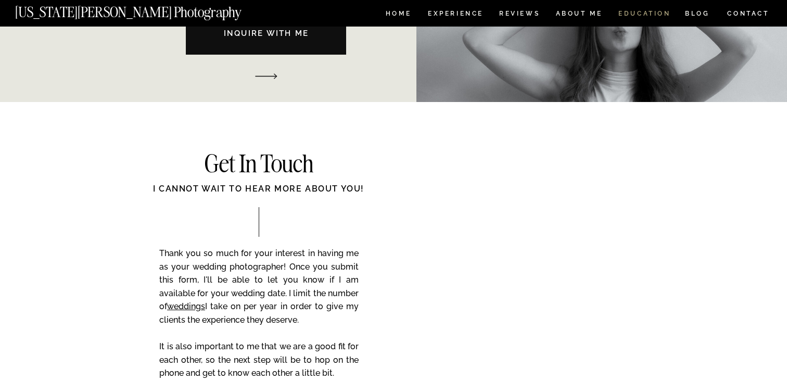  I want to click on nav: REVIEWS, so click(519, 15).